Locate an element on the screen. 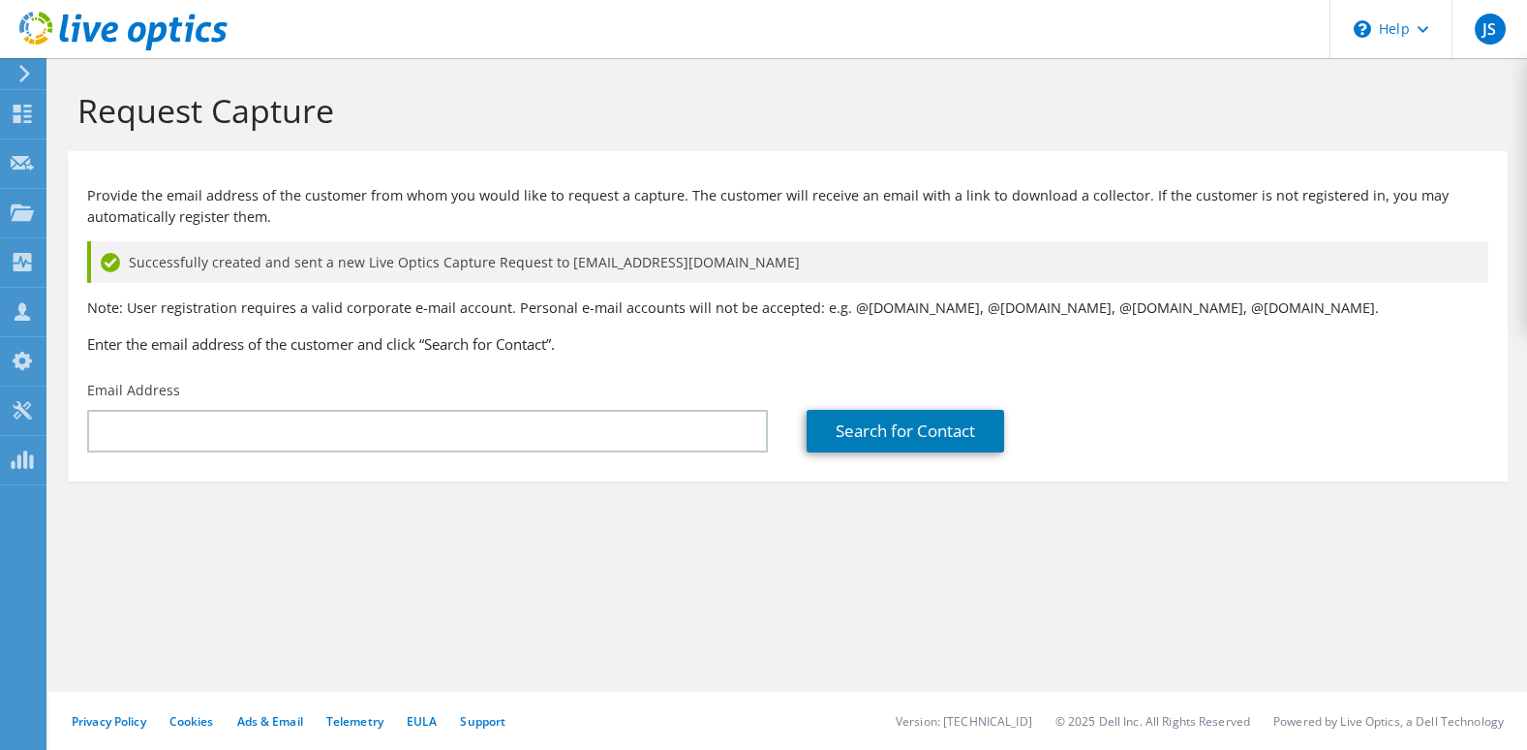 This screenshot has width=1527, height=750. span: JS is located at coordinates (1491, 29).